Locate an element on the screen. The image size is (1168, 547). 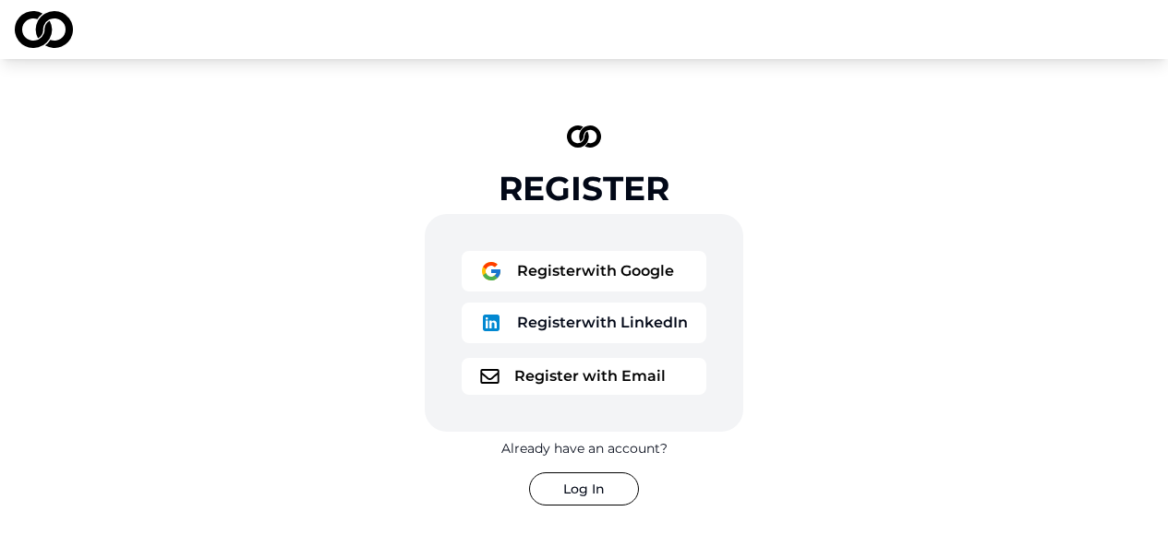
button: logoRegister with Email is located at coordinates (583, 377).